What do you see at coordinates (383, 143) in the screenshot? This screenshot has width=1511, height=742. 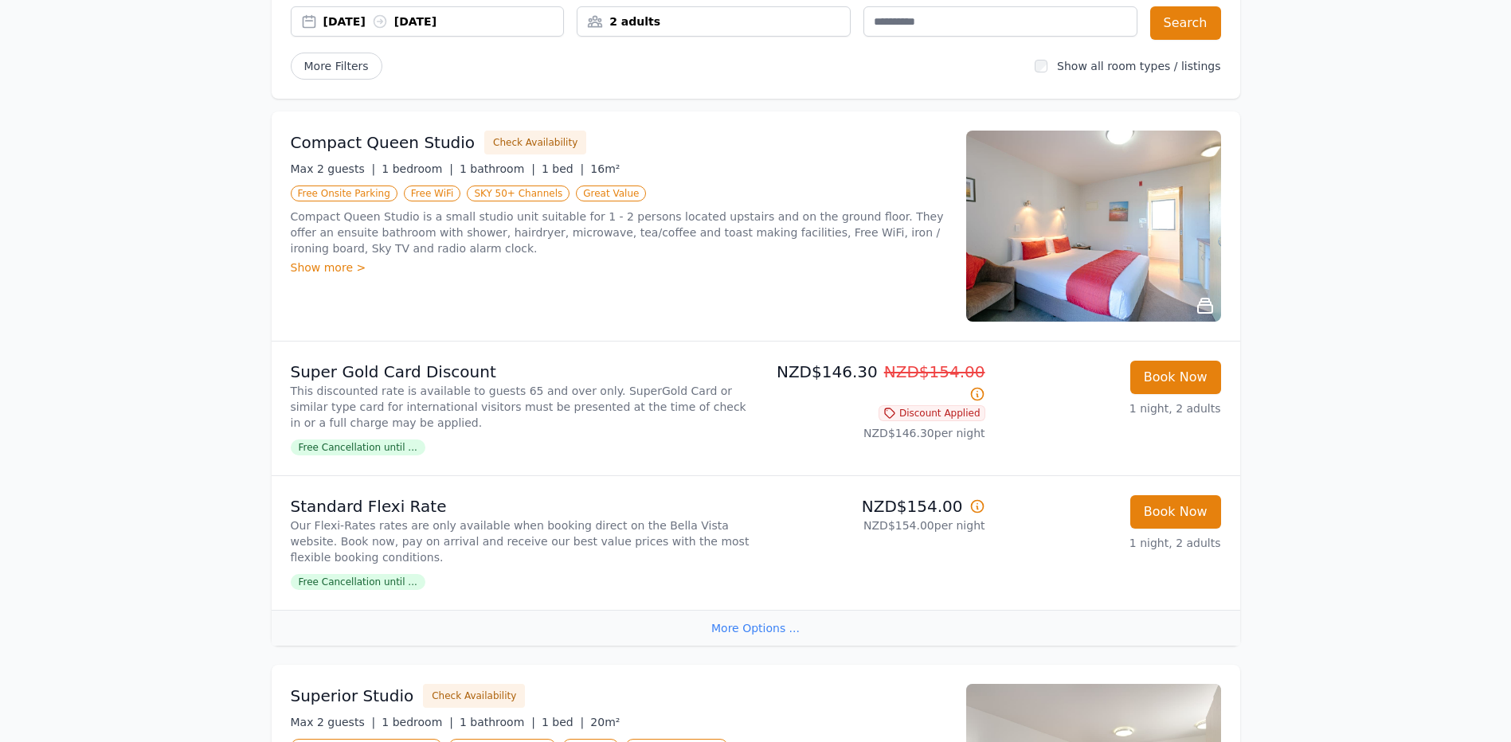 I see `h3: Compact Queen Studio` at bounding box center [383, 143].